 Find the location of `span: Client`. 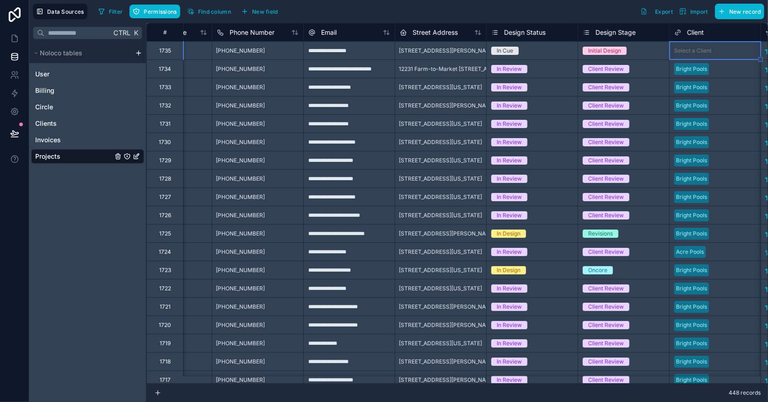

span: Client is located at coordinates (695, 32).